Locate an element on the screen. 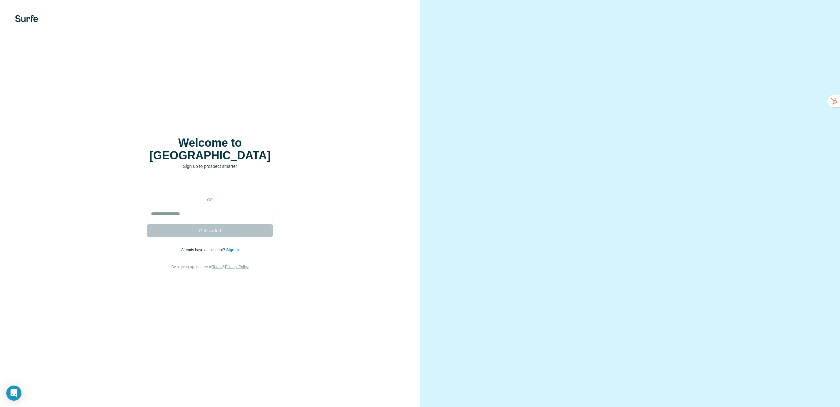 The height and width of the screenshot is (407, 840). div: Open Intercom Messenger is located at coordinates (14, 393).